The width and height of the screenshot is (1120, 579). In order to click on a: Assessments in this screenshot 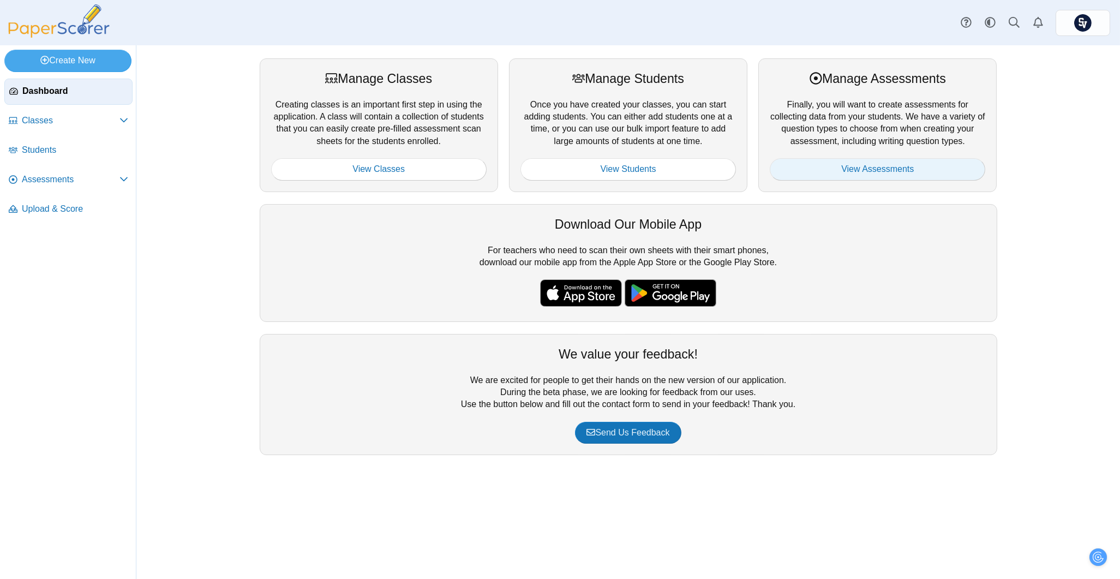, I will do `click(68, 180)`.